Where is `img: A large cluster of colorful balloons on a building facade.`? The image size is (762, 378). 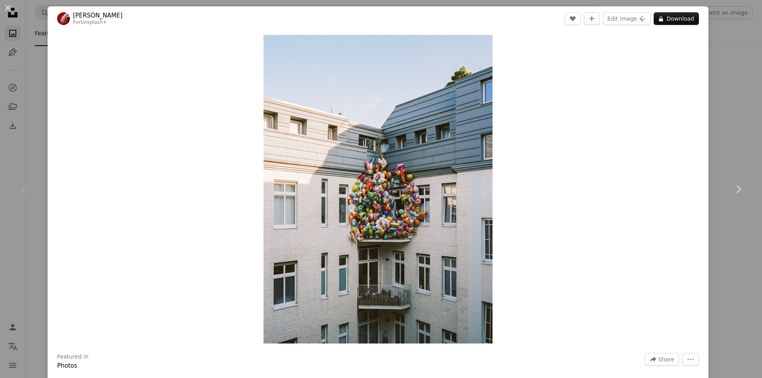
img: A large cluster of colorful balloons on a building facade. is located at coordinates (378, 189).